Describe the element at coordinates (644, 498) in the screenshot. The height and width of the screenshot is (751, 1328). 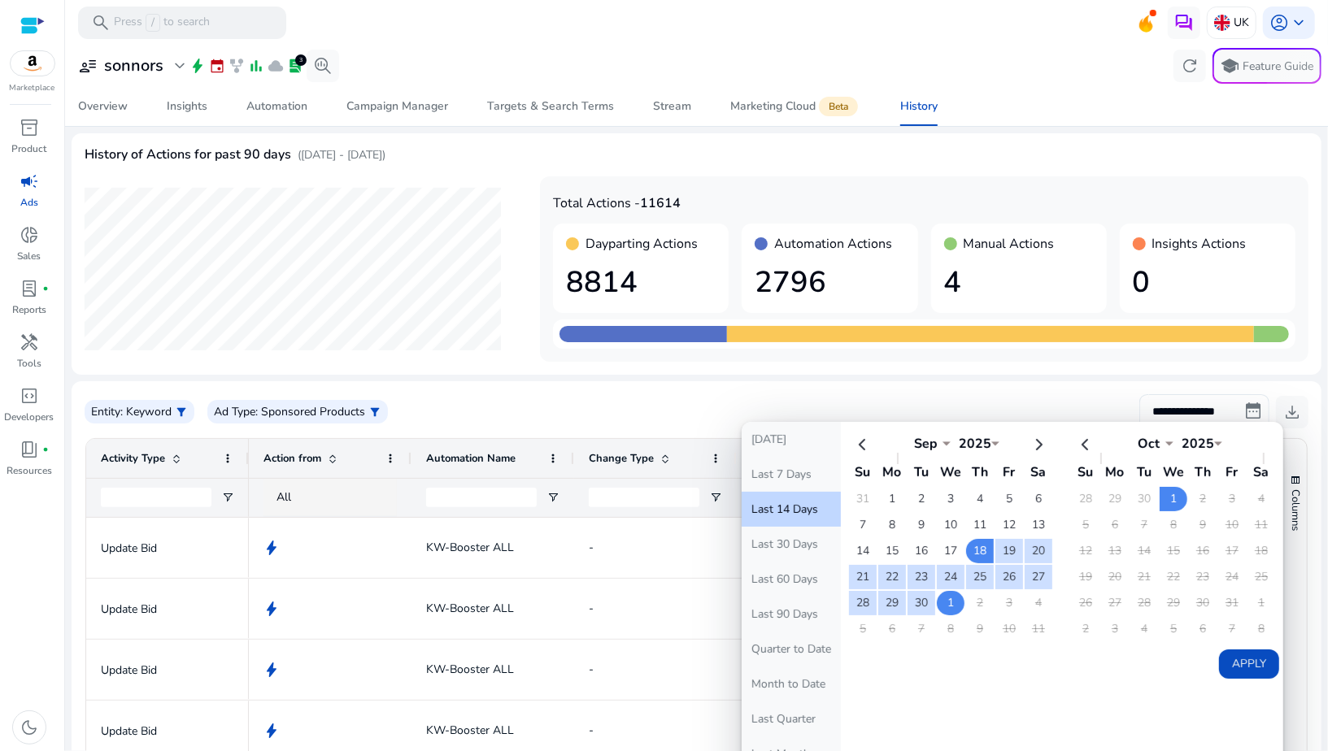
I see `input: Change Type Filter Input` at that location.